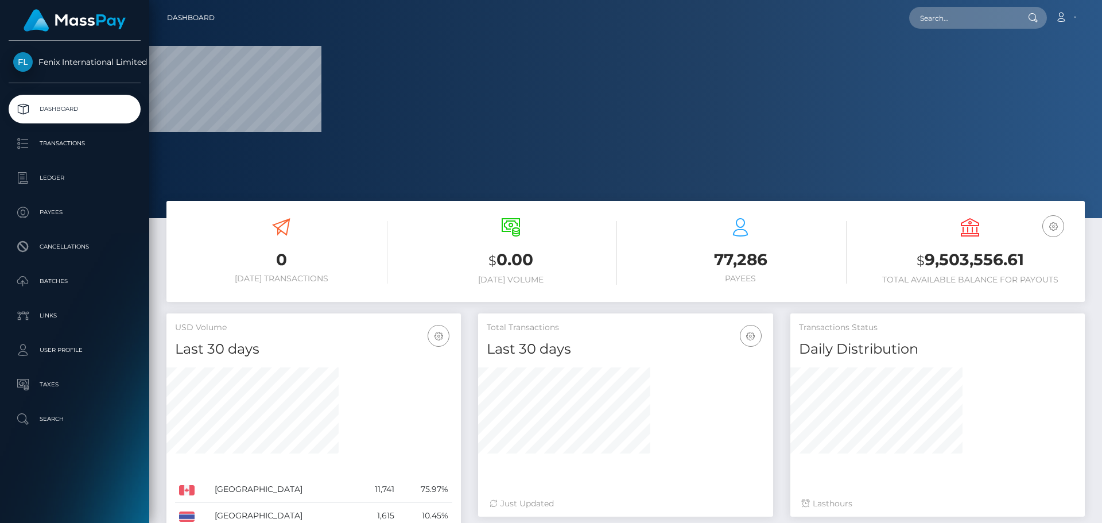 This screenshot has height=523, width=1102. I want to click on img: MassPay Logo, so click(75, 20).